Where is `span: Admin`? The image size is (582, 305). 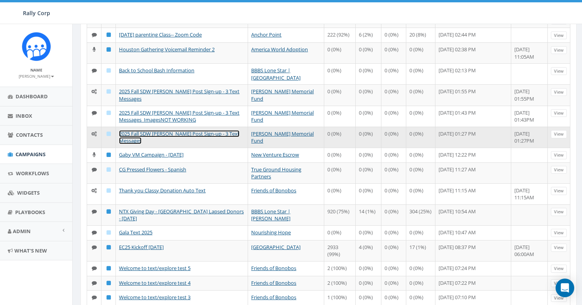 span: Admin is located at coordinates (22, 231).